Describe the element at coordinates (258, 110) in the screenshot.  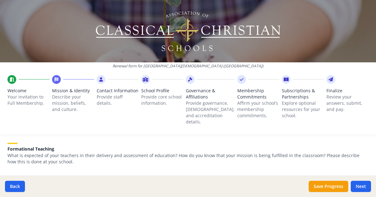
I see `p: Affirm your school’s membership commitments.` at that location.